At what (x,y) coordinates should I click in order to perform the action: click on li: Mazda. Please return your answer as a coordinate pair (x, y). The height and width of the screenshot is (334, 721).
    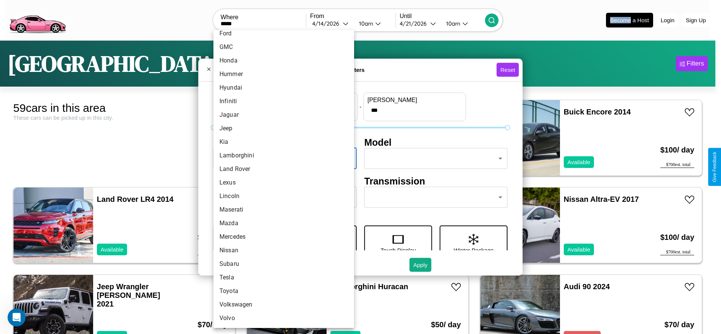
    Looking at the image, I should click on (284, 224).